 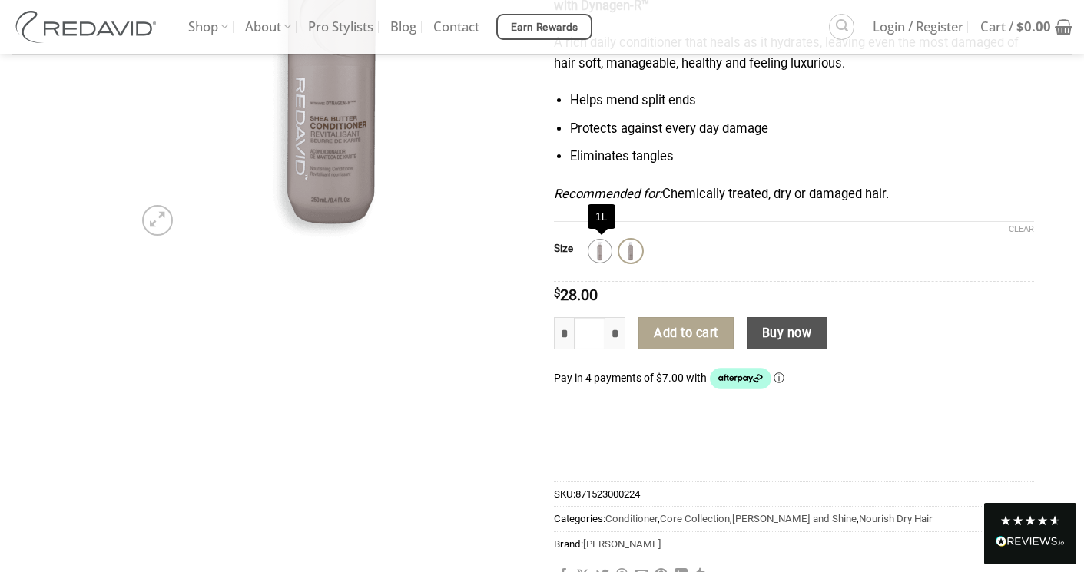 What do you see at coordinates (632, 378) in the screenshot?
I see `span: Pay in 4 payments of $7.00 with` at bounding box center [632, 378].